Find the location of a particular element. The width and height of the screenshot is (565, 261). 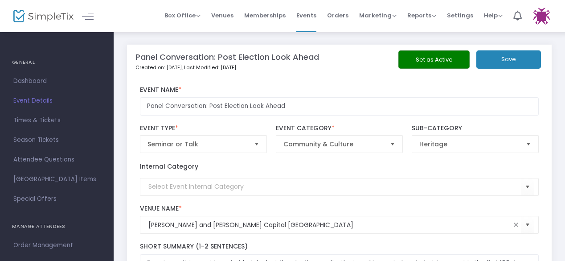

label: Venue Name is located at coordinates (339, 208).